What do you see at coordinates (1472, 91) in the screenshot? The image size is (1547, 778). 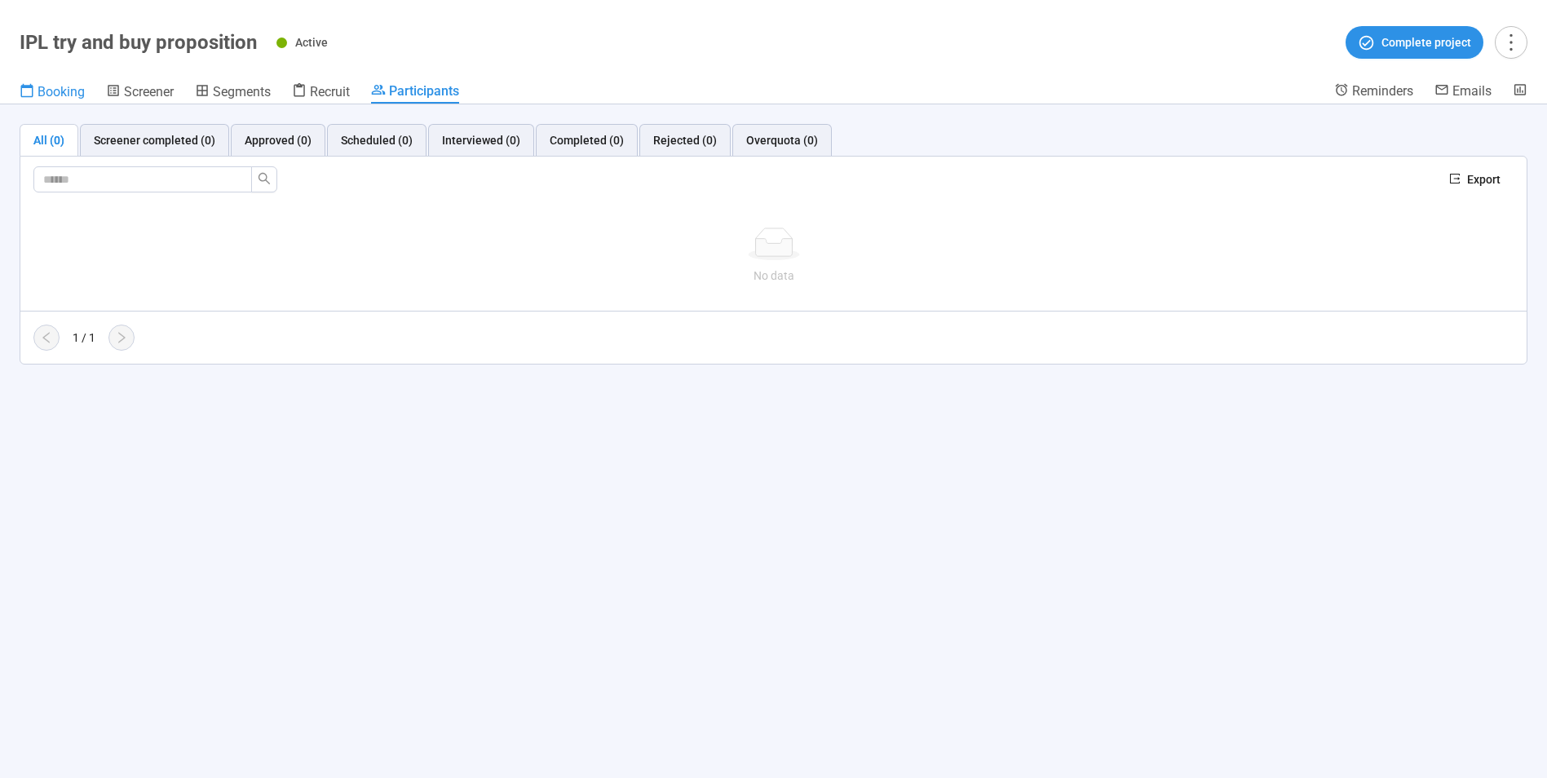 I see `span: Emails` at bounding box center [1472, 91].